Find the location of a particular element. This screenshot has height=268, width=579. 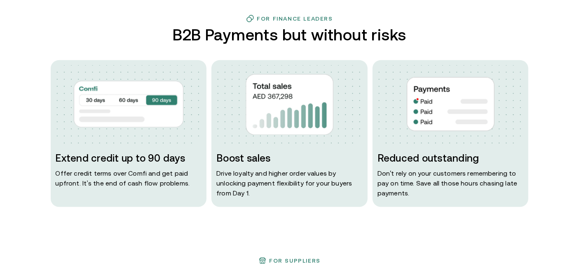

p: Offer credit terms over Comfi and get paid upfront. It’s the end of cash flow problems. is located at coordinates (129, 178).